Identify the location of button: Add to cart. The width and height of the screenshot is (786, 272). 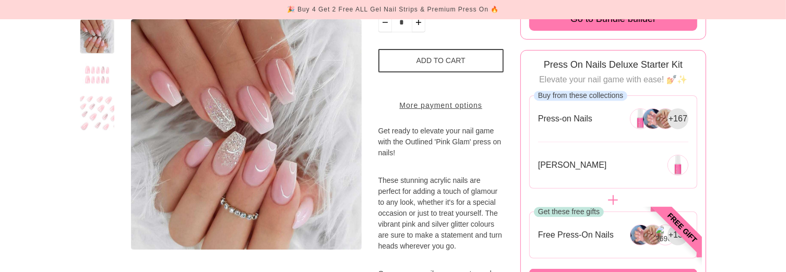
(441, 61).